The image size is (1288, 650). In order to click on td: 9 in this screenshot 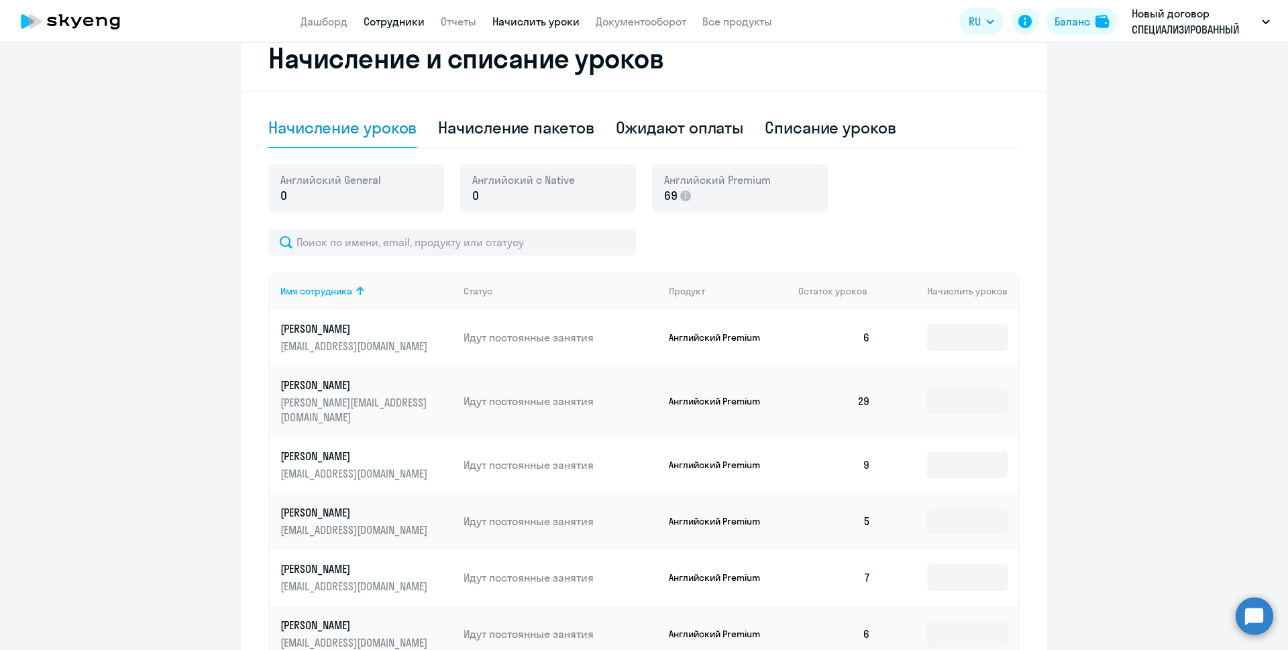, I will do `click(835, 465)`.